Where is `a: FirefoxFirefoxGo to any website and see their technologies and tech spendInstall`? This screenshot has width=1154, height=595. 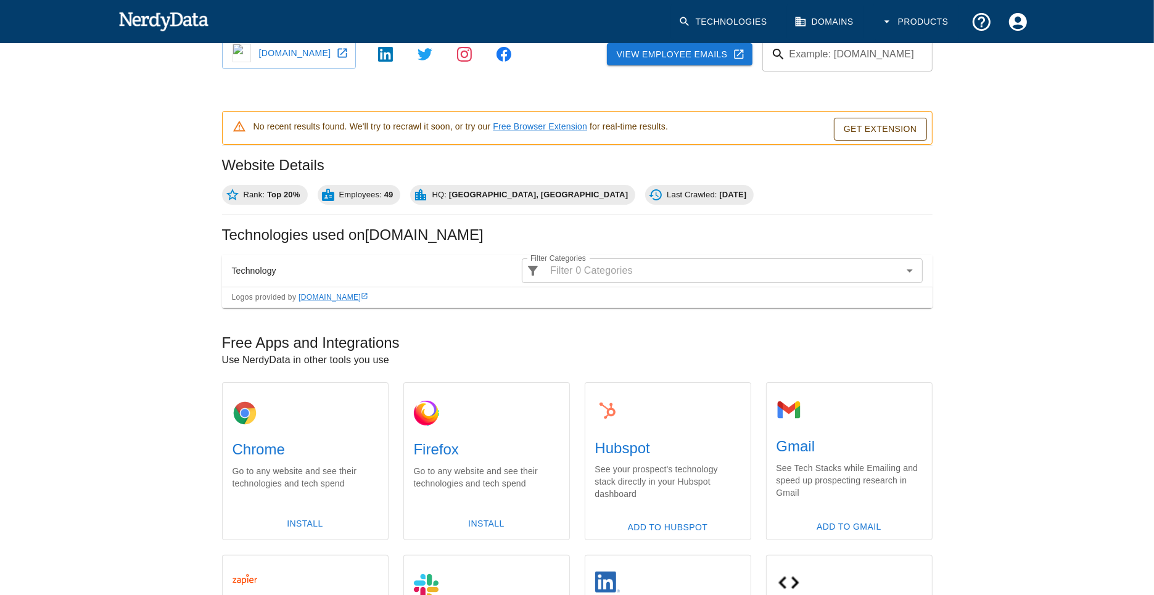
a: FirefoxFirefoxGo to any website and see their technologies and tech spendInstall is located at coordinates (487, 461).